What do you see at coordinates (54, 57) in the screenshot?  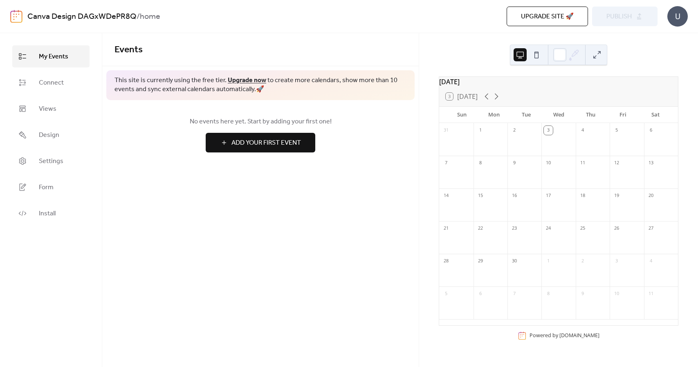 I see `span: My Events` at bounding box center [54, 57].